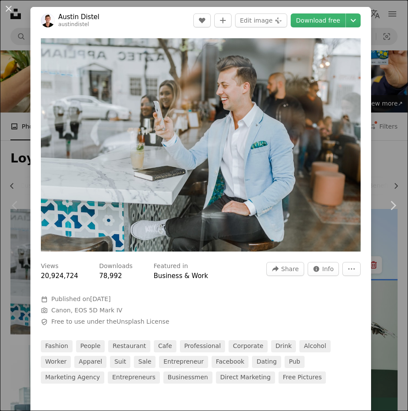 The width and height of the screenshot is (408, 411). What do you see at coordinates (323, 269) in the screenshot?
I see `button: Stats about this image` at bounding box center [323, 269].